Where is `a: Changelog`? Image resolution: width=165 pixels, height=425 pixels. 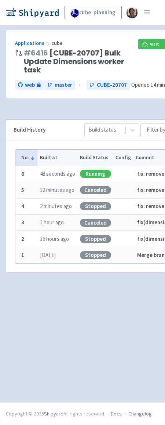 a: Changelog is located at coordinates (140, 414).